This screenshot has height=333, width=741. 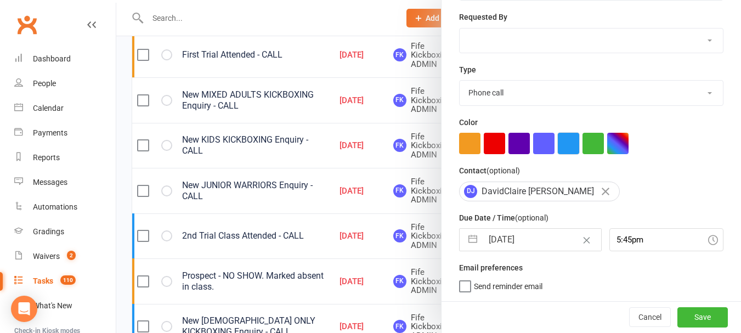 I want to click on div: People, so click(x=44, y=83).